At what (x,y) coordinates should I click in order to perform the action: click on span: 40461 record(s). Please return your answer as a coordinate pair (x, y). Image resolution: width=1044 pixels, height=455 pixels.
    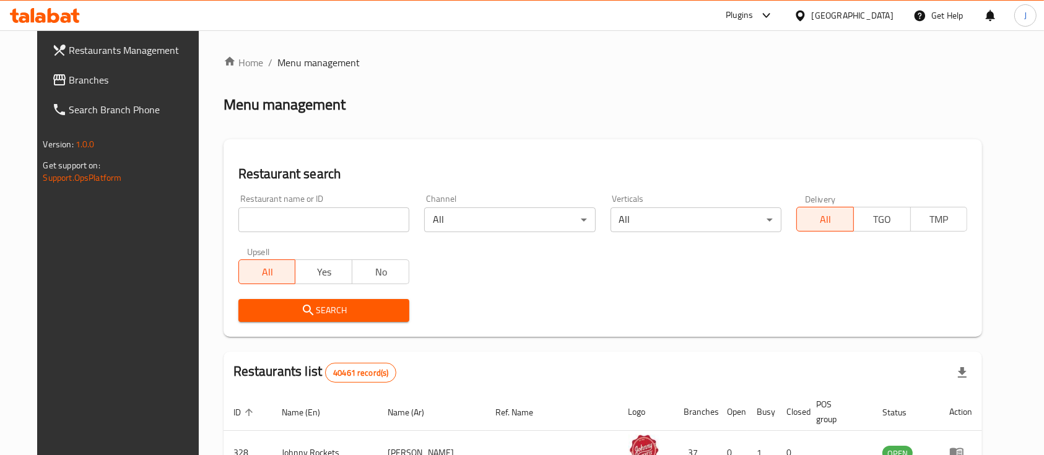
    Looking at the image, I should click on (360, 373).